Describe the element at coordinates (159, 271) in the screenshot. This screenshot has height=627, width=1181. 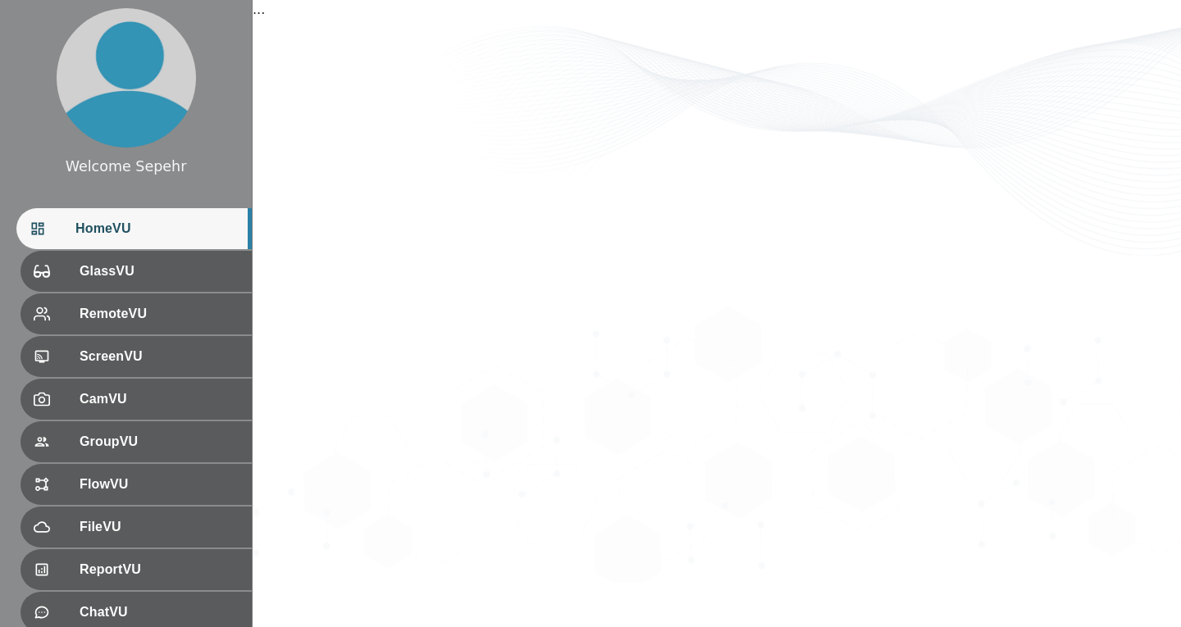
I see `span: GlassVU` at that location.